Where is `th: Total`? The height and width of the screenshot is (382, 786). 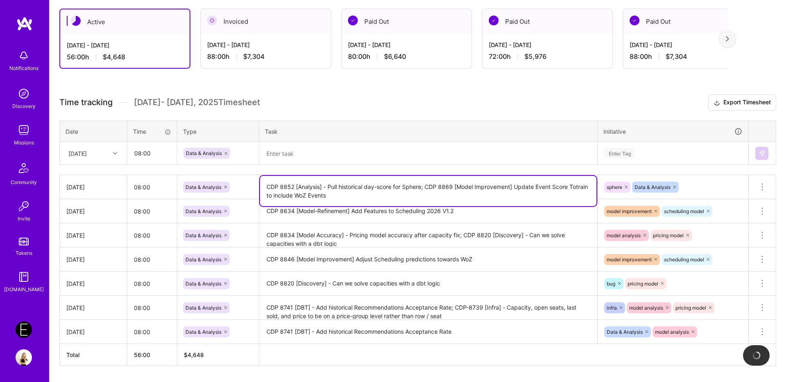 th: Total is located at coordinates (93, 355).